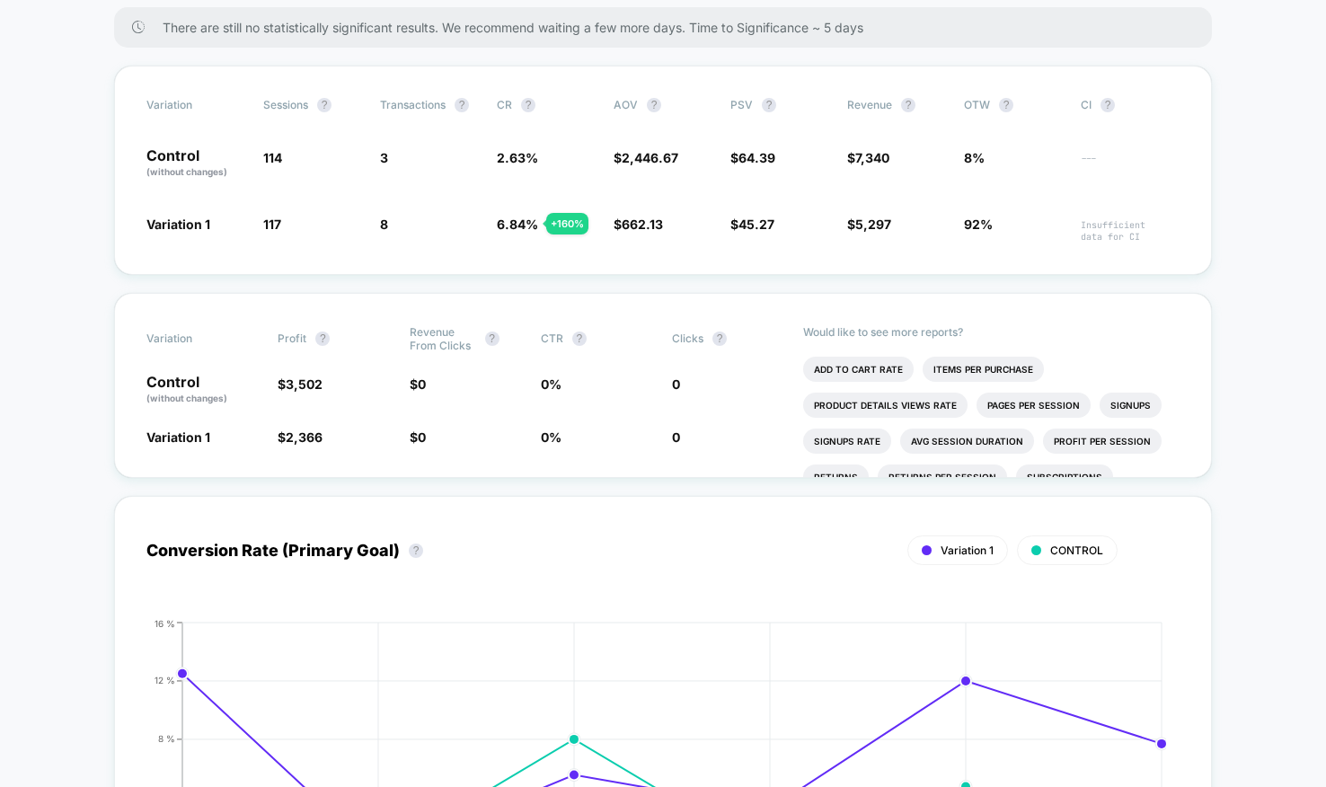 The height and width of the screenshot is (787, 1326). What do you see at coordinates (518, 157) in the screenshot?
I see `span: 2.63 %` at bounding box center [518, 157].